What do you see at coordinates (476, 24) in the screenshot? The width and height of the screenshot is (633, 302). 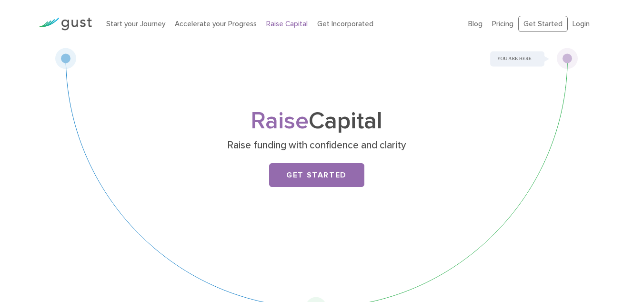 I see `a: Blog` at bounding box center [476, 24].